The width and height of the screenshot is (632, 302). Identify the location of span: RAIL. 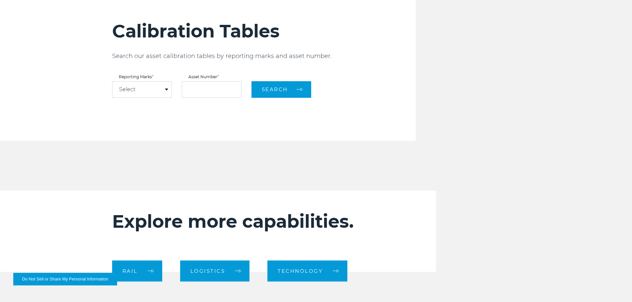
(130, 271).